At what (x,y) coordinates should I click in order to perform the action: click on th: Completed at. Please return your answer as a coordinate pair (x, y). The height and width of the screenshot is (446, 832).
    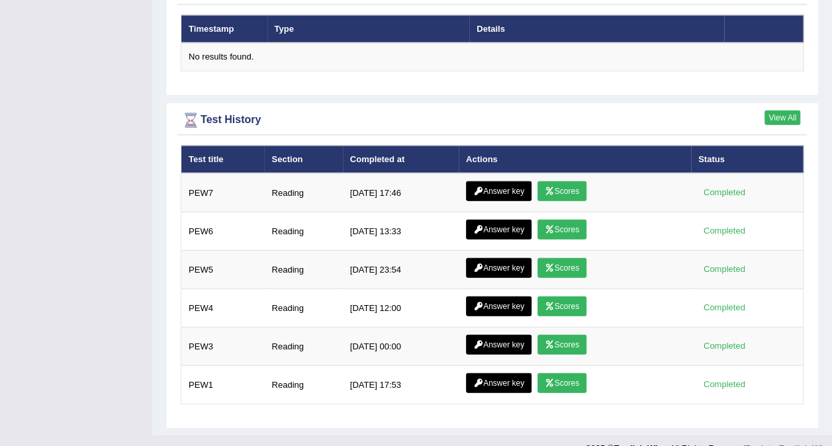
    Looking at the image, I should click on (400, 159).